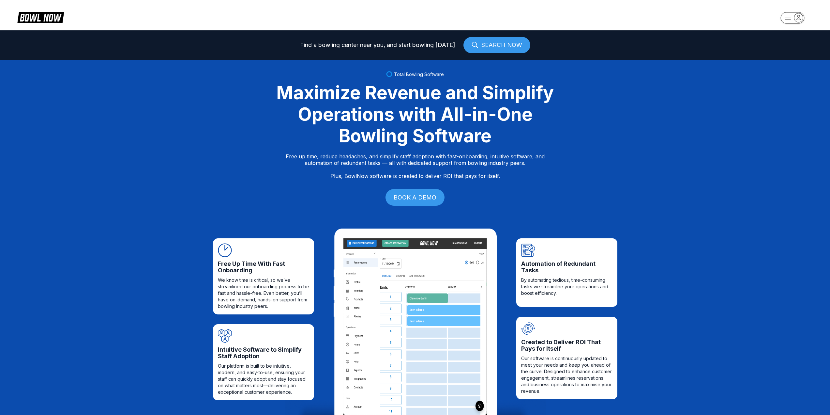 This screenshot has width=830, height=415. What do you see at coordinates (415, 197) in the screenshot?
I see `a: BOOK A DEMO` at bounding box center [415, 197].